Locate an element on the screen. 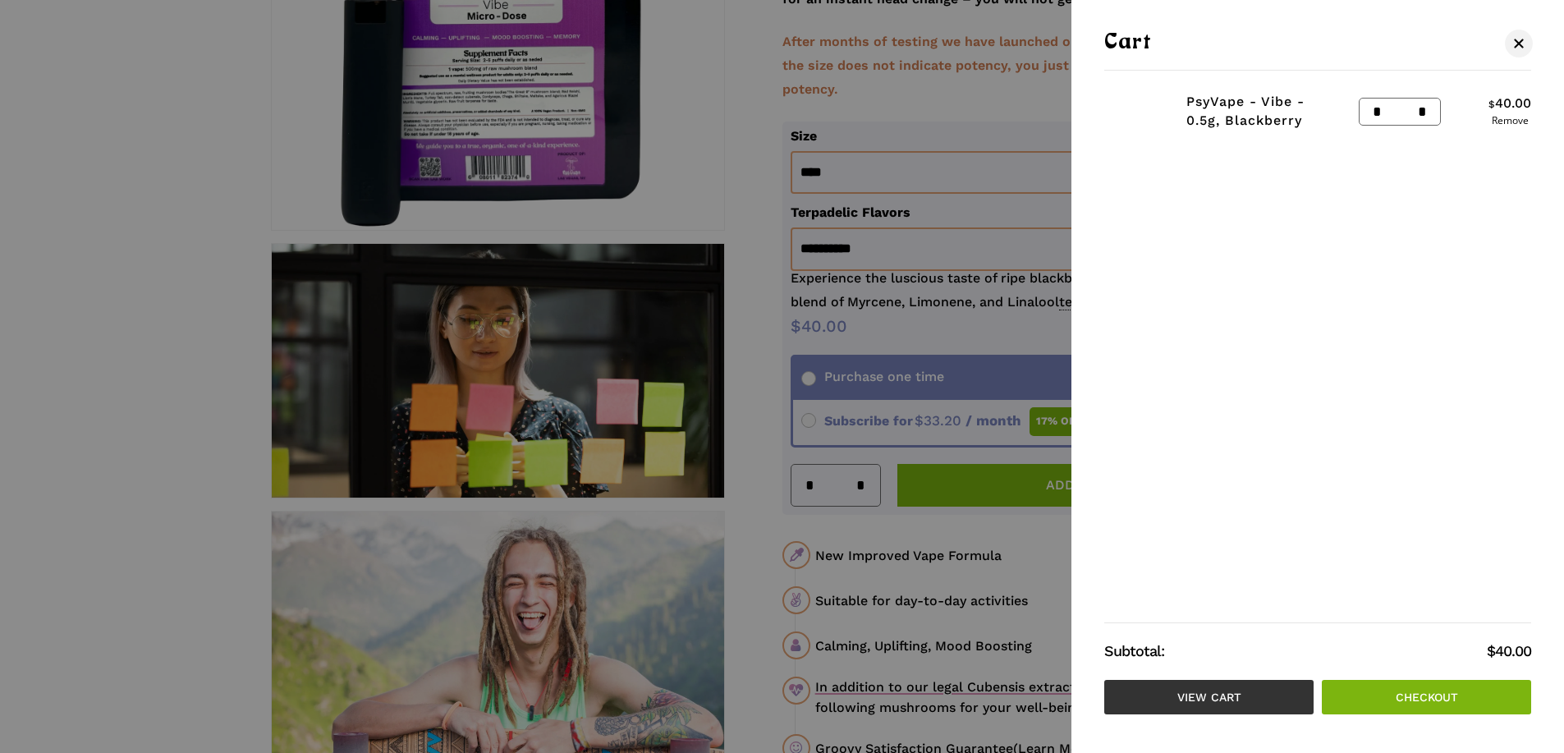 The image size is (1564, 753). strong: Subtotal: is located at coordinates (1295, 651).